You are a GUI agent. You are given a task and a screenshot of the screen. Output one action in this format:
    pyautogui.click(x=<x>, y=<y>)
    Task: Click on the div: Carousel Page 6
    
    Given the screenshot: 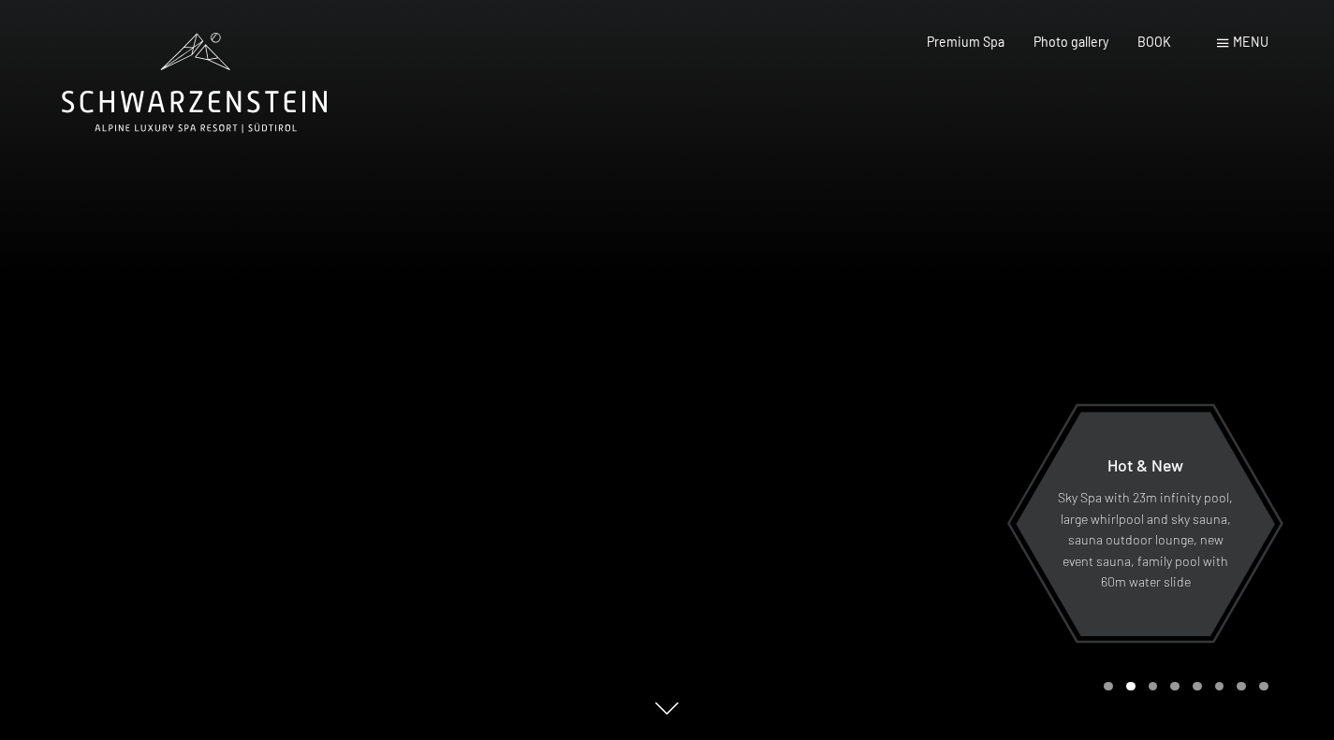 What is the action you would take?
    pyautogui.click(x=1219, y=687)
    